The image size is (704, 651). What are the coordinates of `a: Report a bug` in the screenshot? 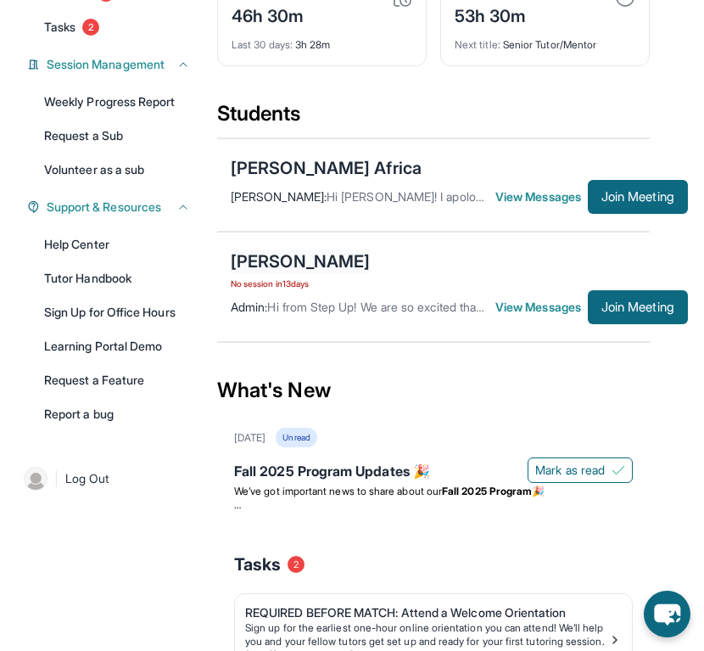 It's located at (117, 414).